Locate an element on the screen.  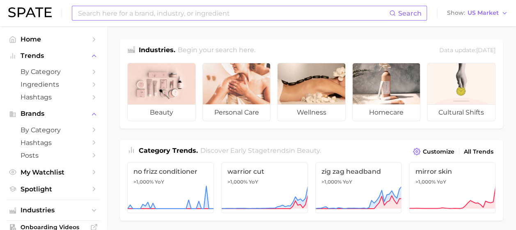
a: zig zag headband>1,000% YoY is located at coordinates (358, 187).